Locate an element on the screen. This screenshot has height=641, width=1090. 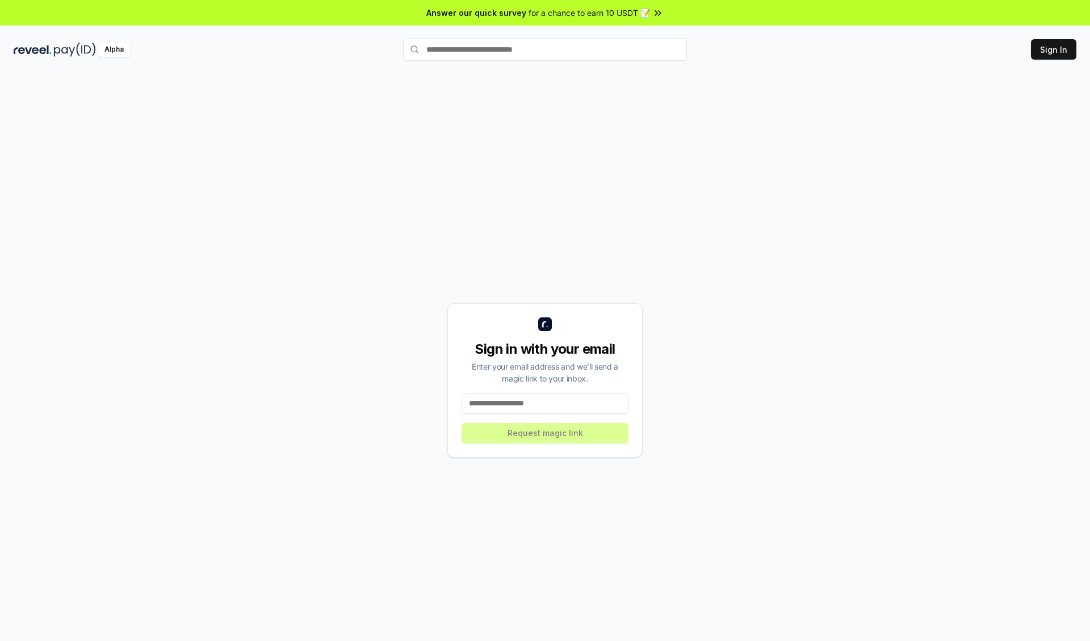
span: for a chance to earn 10 USDT 📝 is located at coordinates (589, 12).